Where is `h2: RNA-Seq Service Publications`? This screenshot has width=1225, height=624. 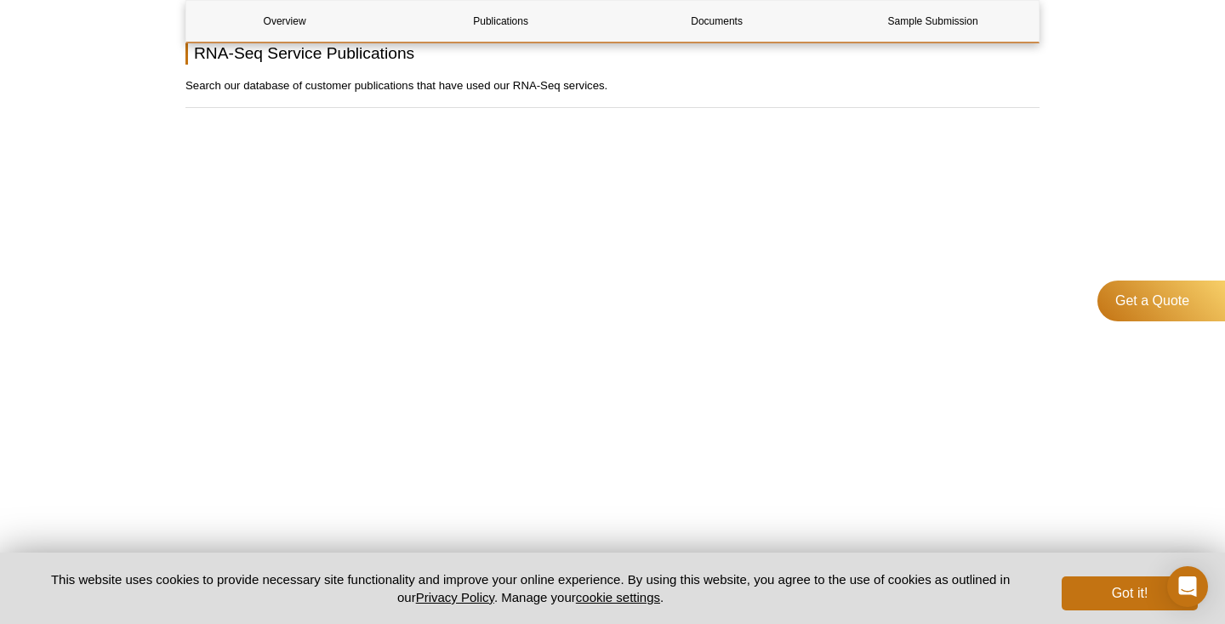
h2: RNA-Seq Service Publications is located at coordinates (612, 53).